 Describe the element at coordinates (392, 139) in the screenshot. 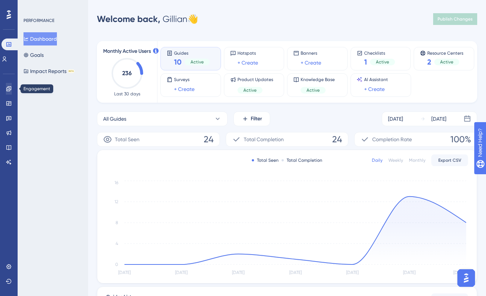

I see `span: Completion Rate` at that location.